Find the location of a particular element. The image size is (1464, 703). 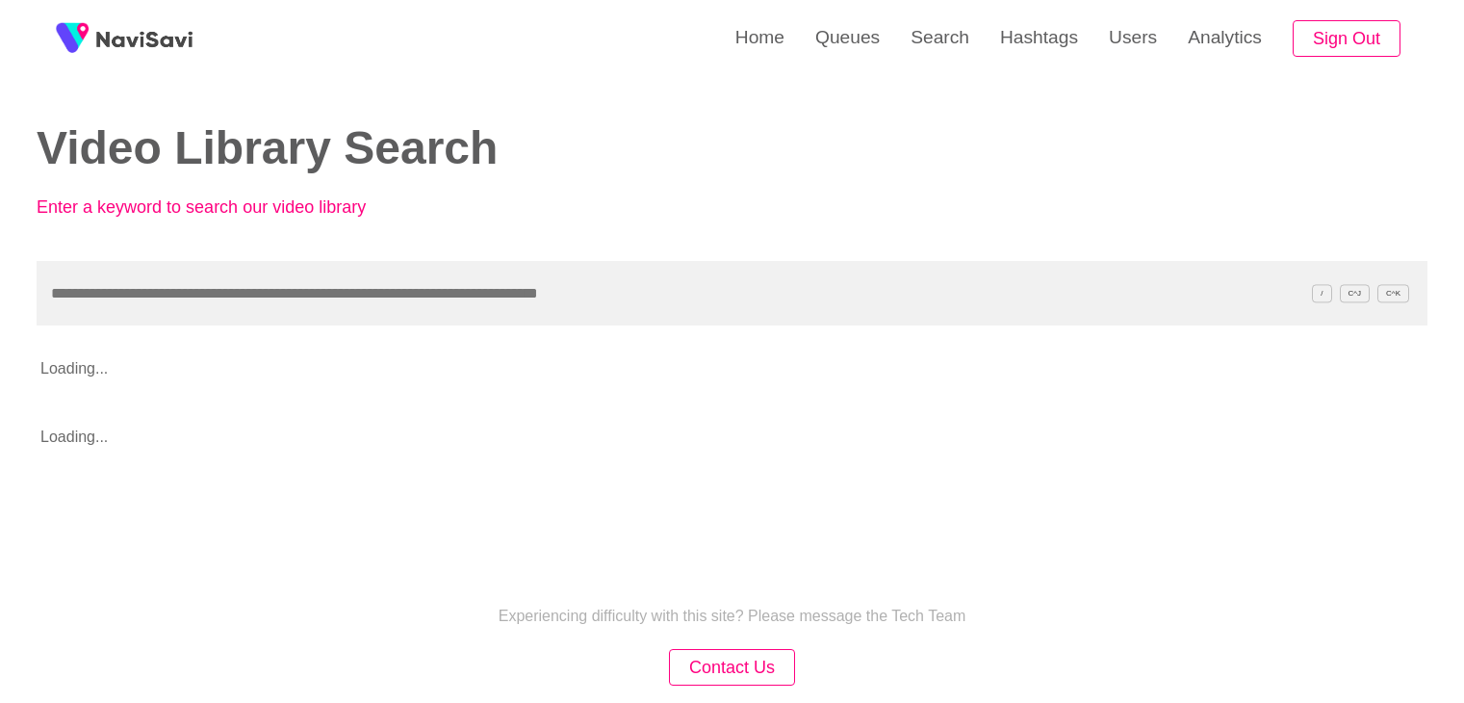

a: Contact Us is located at coordinates (732, 667).